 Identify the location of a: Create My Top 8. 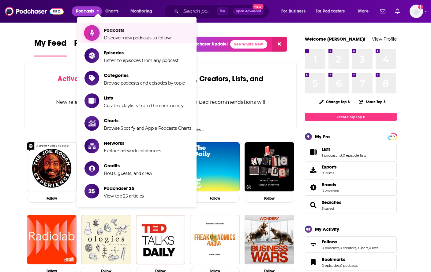
(350, 117).